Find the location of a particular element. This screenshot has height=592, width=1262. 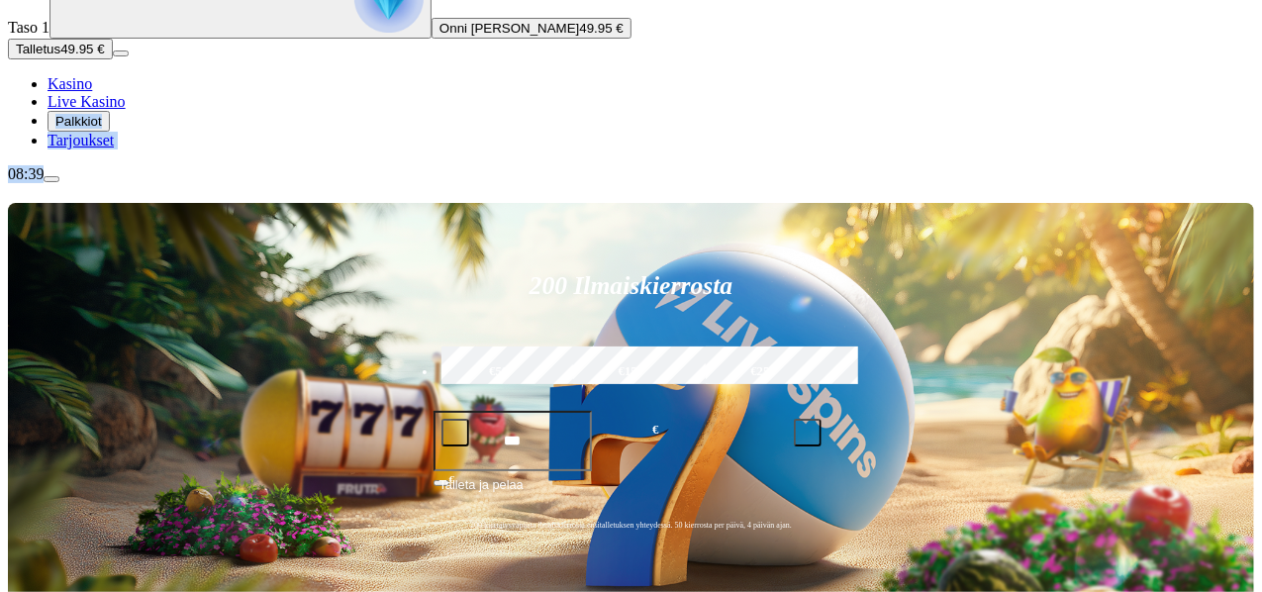

span: Kasino is located at coordinates (69, 83).